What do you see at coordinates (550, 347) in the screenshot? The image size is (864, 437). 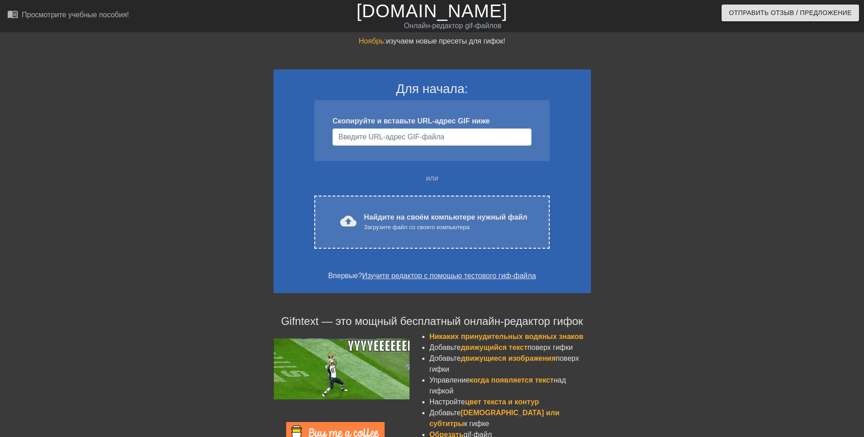 I see `ya-tr-span: поверх гифки` at bounding box center [550, 347].